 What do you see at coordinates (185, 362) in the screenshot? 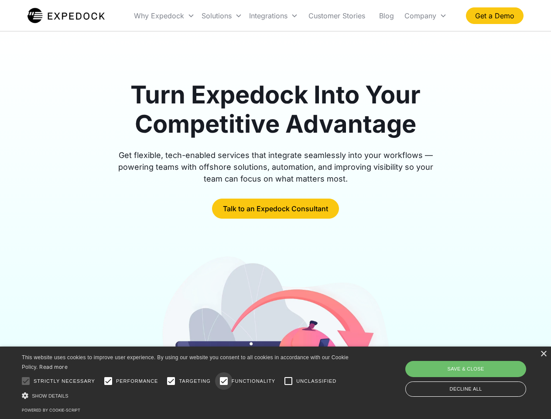
I see `span: This website uses cookies to improve user experience. By using our website you consent to all coo...` at bounding box center [185, 362].